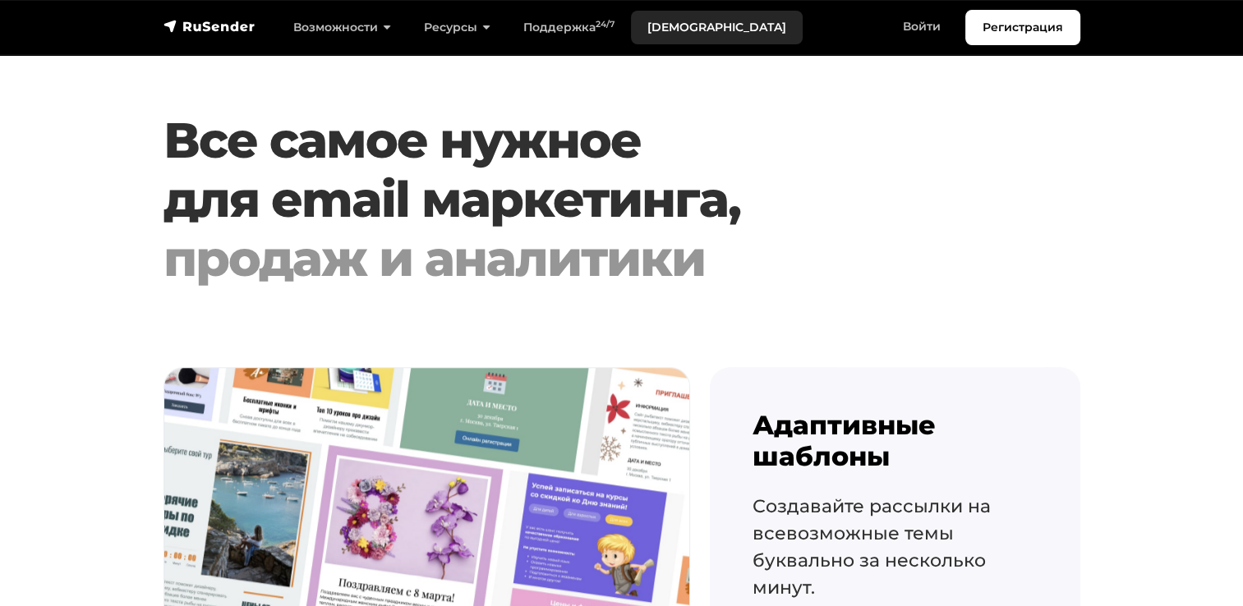 The image size is (1243, 606). I want to click on sup: 24/7, so click(605, 24).